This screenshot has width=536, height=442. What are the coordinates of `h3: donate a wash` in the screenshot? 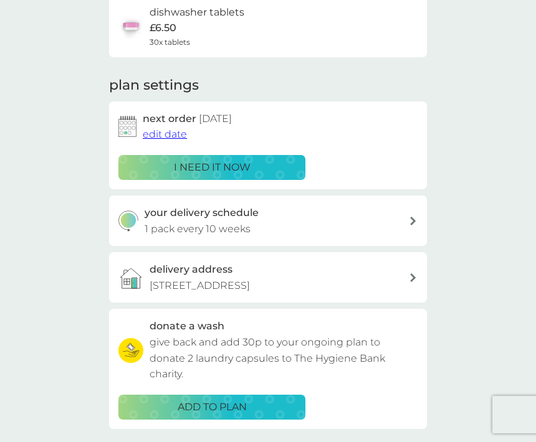 It's located at (187, 326).